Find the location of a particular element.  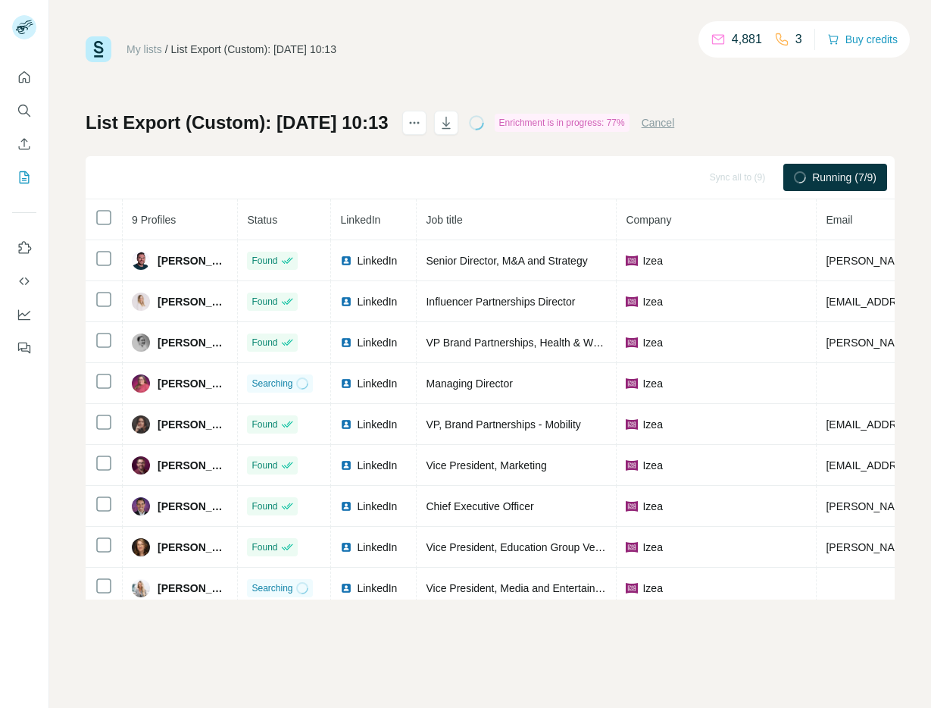

span: 9 Profiles is located at coordinates (154, 220).